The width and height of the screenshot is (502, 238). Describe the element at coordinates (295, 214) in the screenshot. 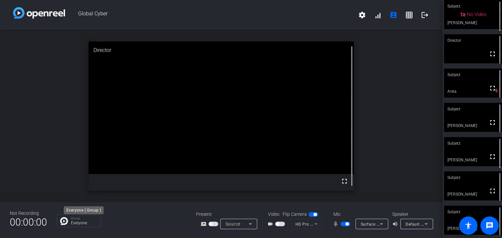

I see `span: Flip Camera` at that location.